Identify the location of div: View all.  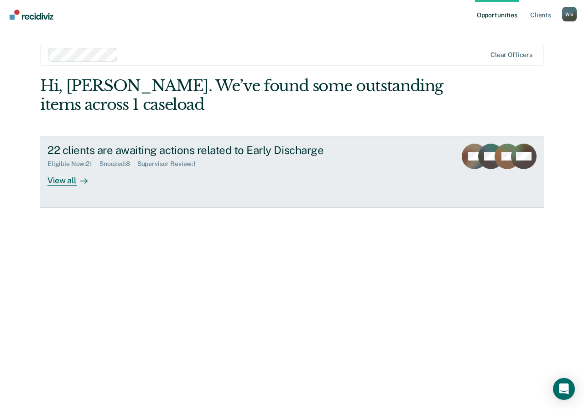
(73, 177).